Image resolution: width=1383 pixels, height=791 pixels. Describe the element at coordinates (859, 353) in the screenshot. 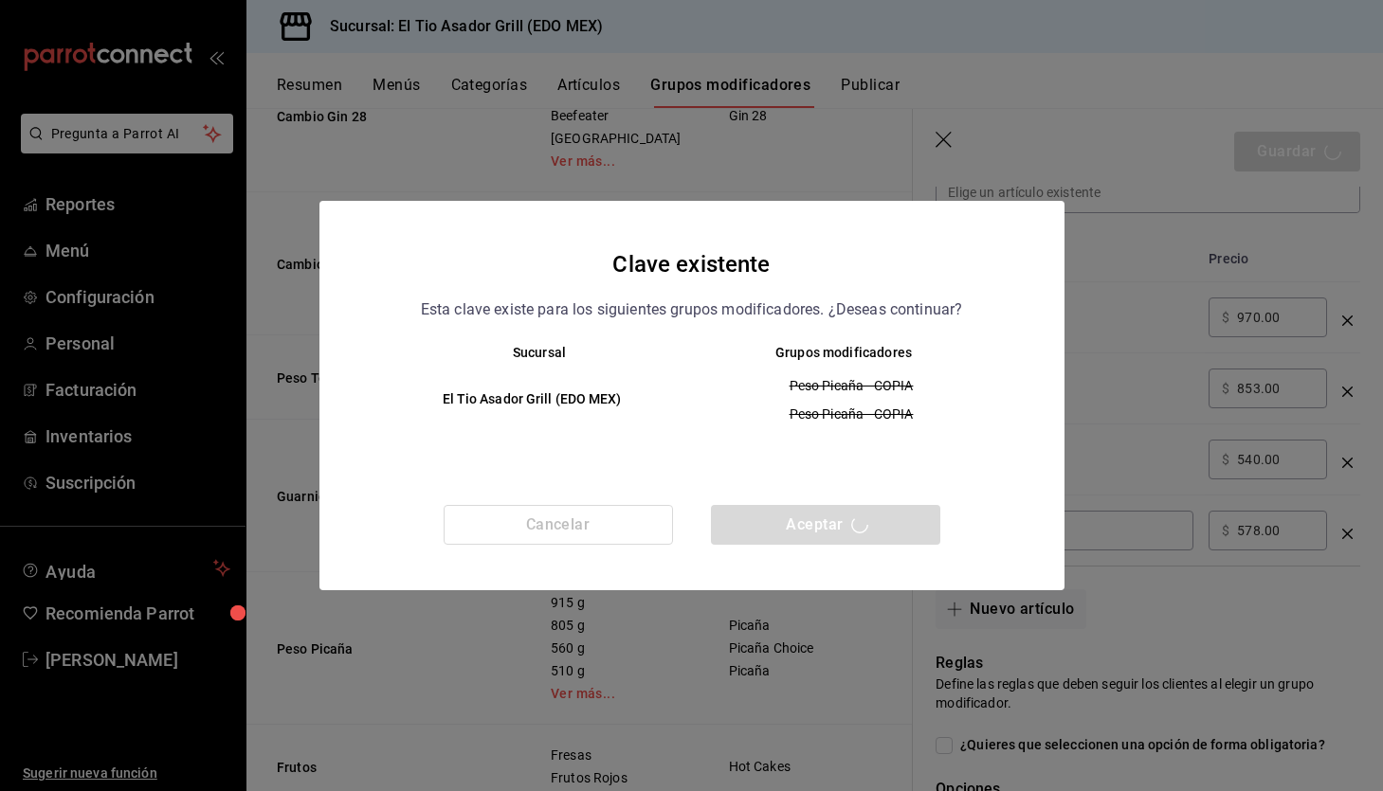

I see `th: Grupos modificadores` at that location.